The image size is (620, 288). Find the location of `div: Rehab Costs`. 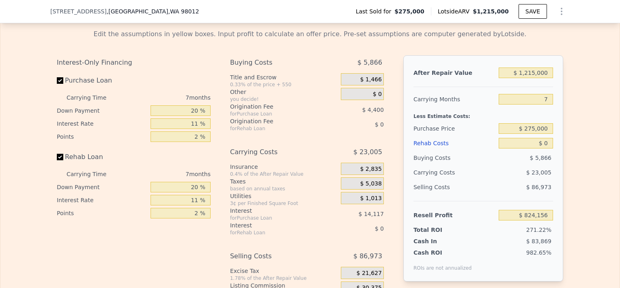

div: Rehab Costs is located at coordinates (455, 143).